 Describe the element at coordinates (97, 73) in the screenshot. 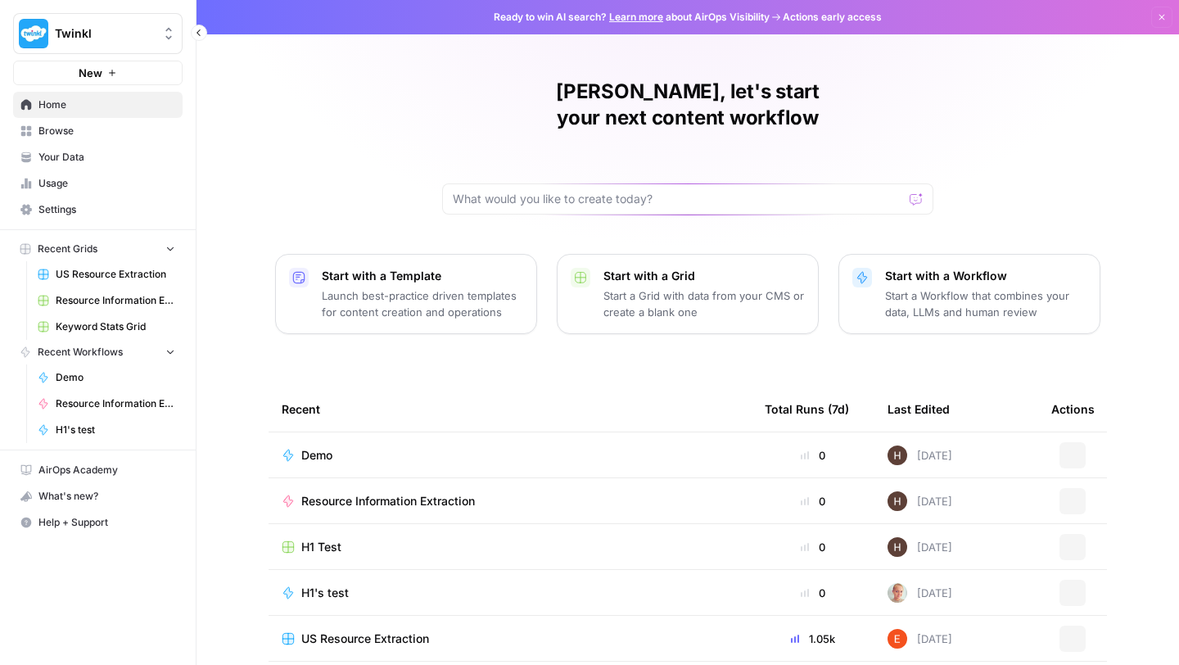

I see `button: New` at that location.